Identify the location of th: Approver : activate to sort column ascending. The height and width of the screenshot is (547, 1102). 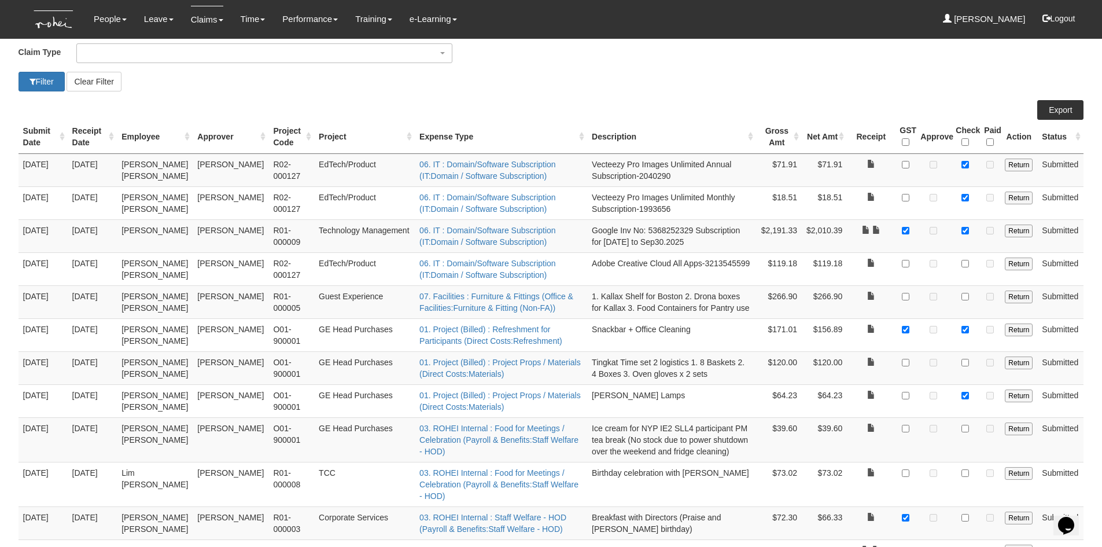
(230, 136).